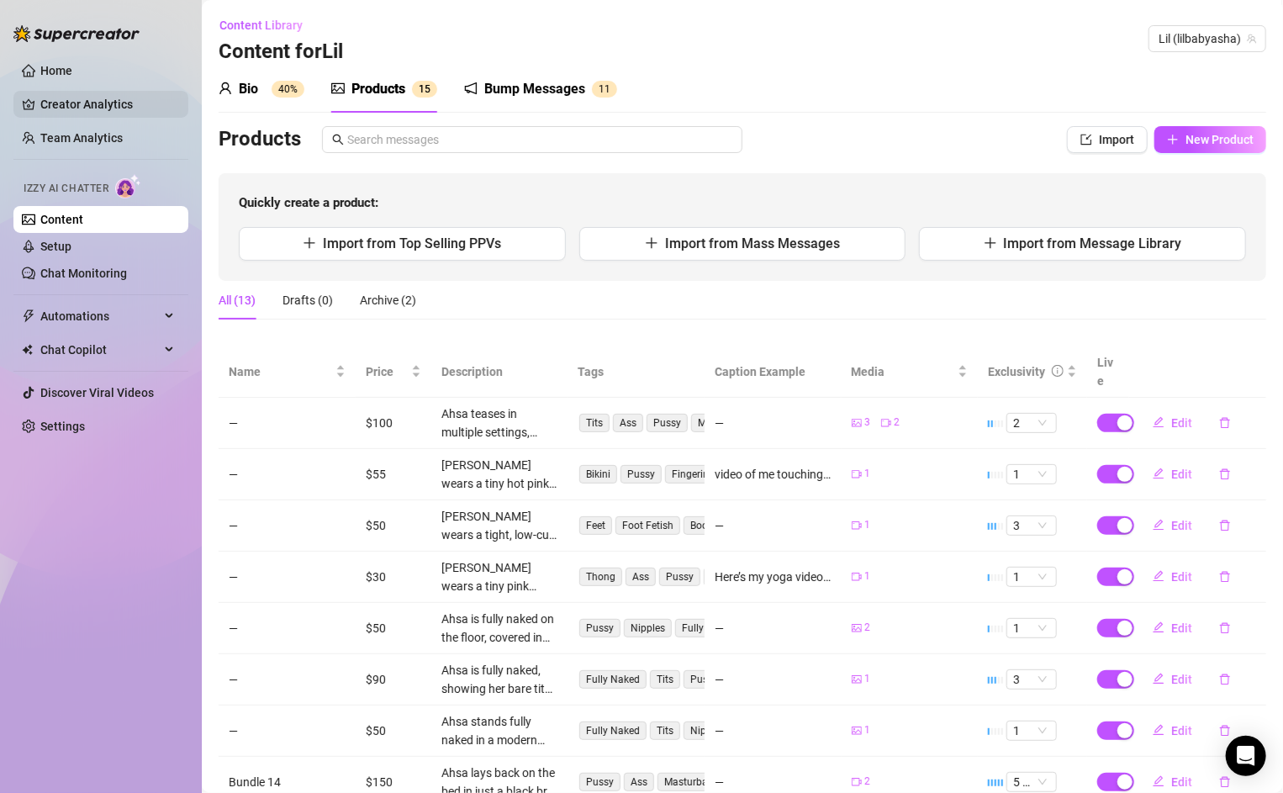  Describe the element at coordinates (500, 372) in the screenshot. I see `th: Description` at that location.